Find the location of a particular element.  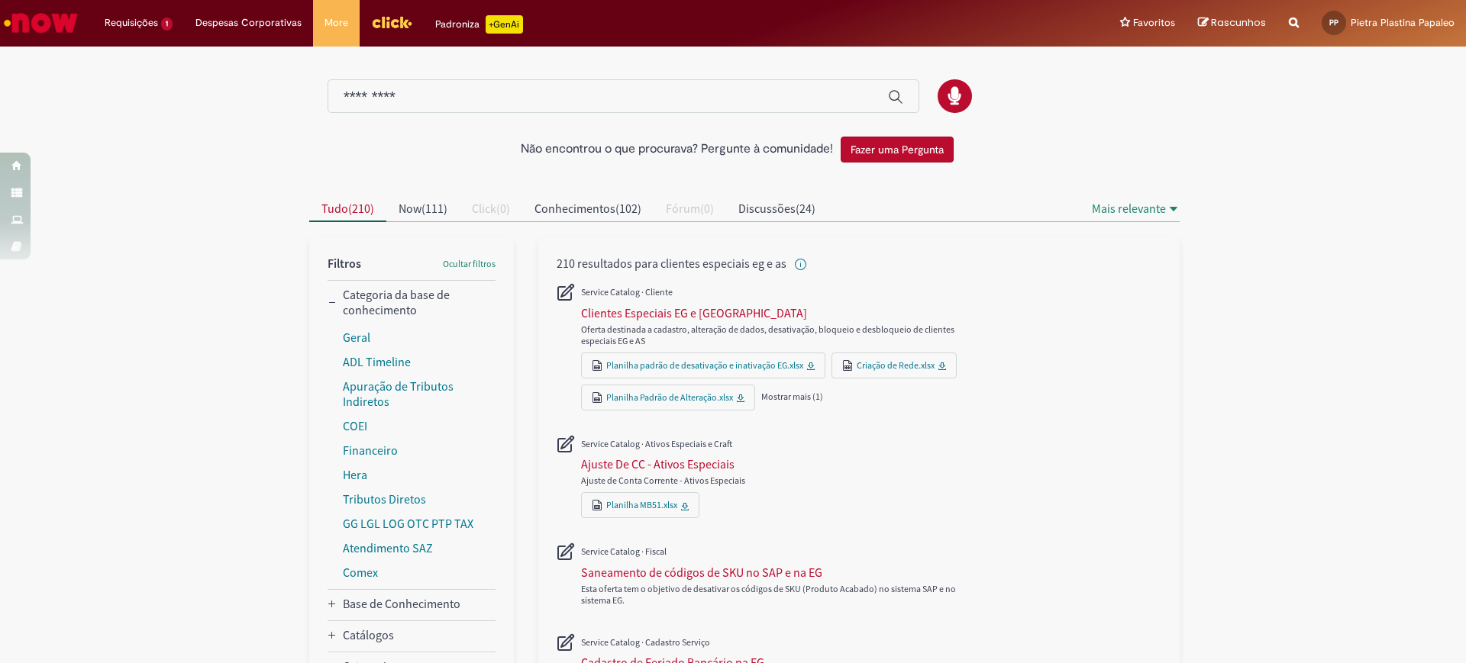

span: Requisições is located at coordinates (131, 23).